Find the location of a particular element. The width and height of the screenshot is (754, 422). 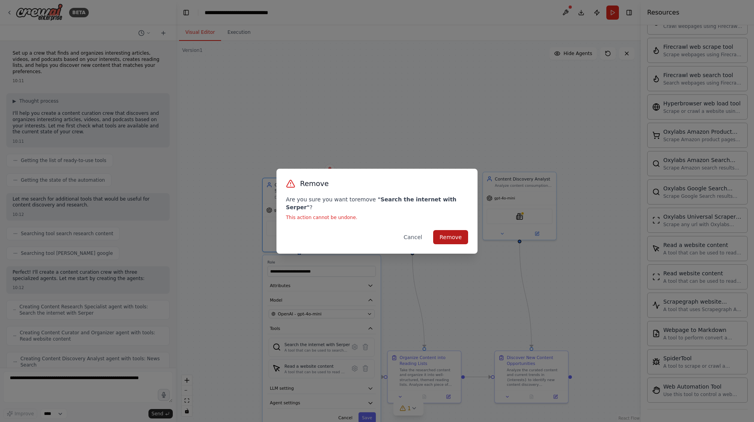

button: Remove is located at coordinates (451, 237).